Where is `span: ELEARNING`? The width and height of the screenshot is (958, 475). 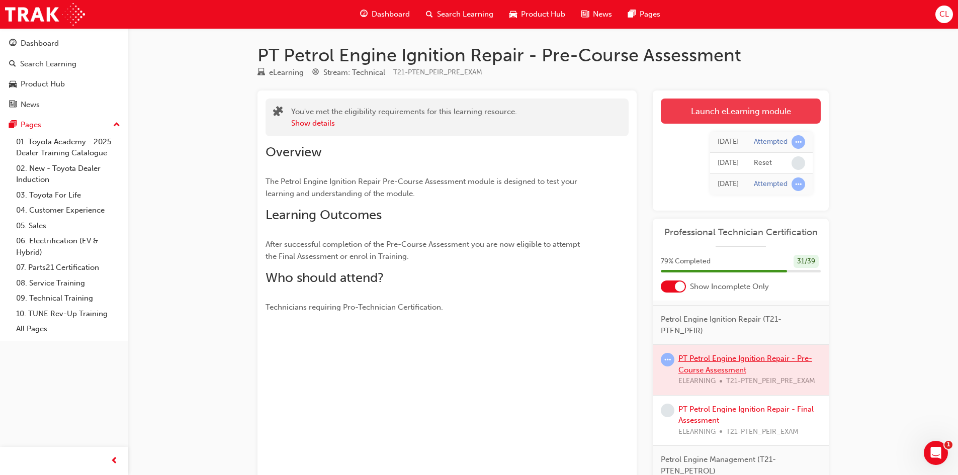
span: ELEARNING is located at coordinates (697, 432).